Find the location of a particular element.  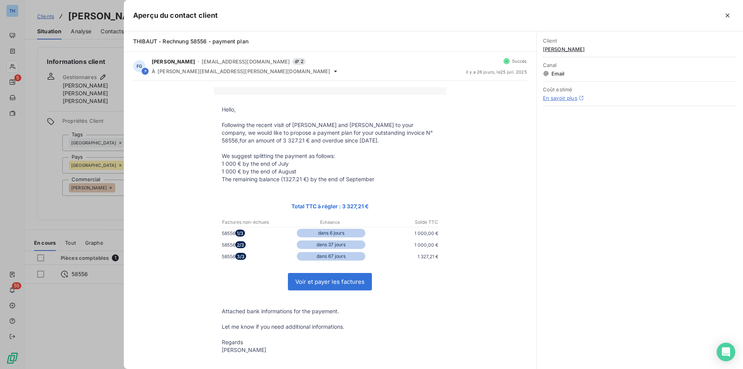

span: THIBAUT - Rechnung 58556 - payment plan is located at coordinates (191, 41).